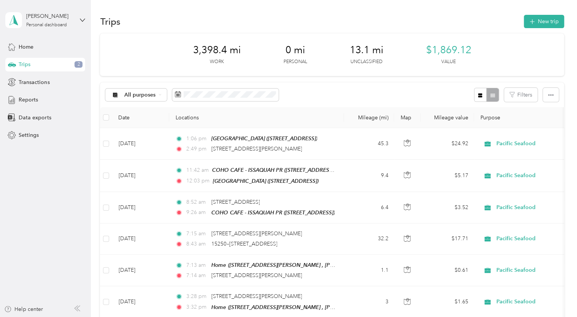 The width and height of the screenshot is (577, 317). I want to click on button: Help center, so click(24, 309).